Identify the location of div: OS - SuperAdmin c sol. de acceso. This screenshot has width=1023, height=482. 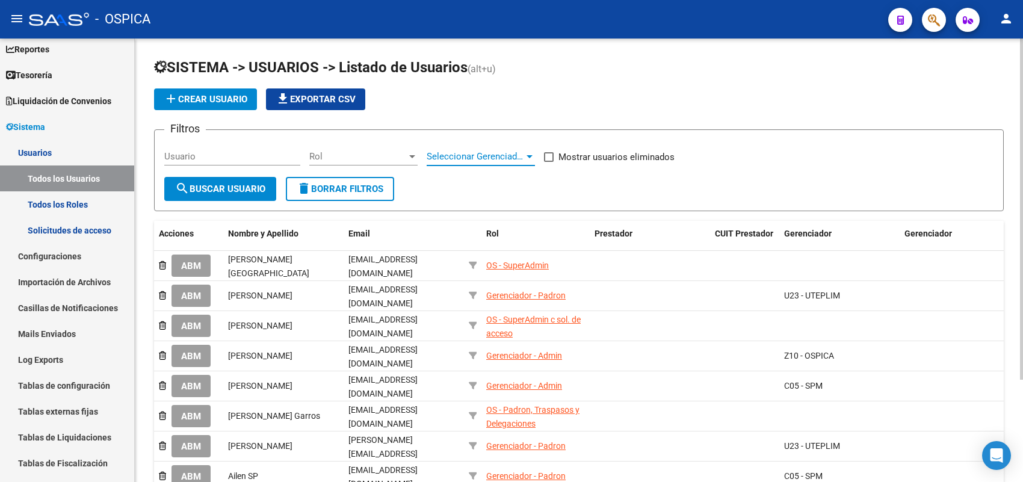
(536, 327).